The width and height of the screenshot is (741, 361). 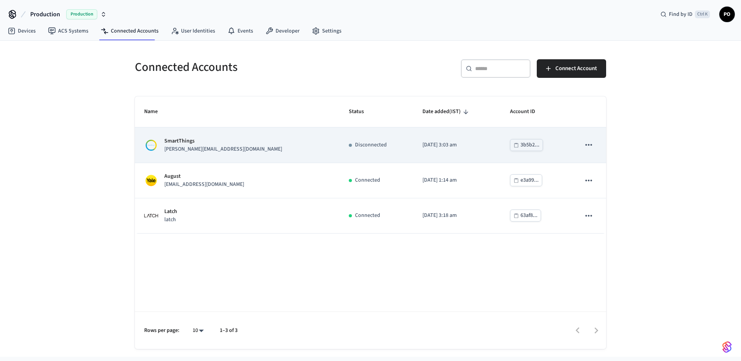 What do you see at coordinates (727, 14) in the screenshot?
I see `button: PO` at bounding box center [727, 14].